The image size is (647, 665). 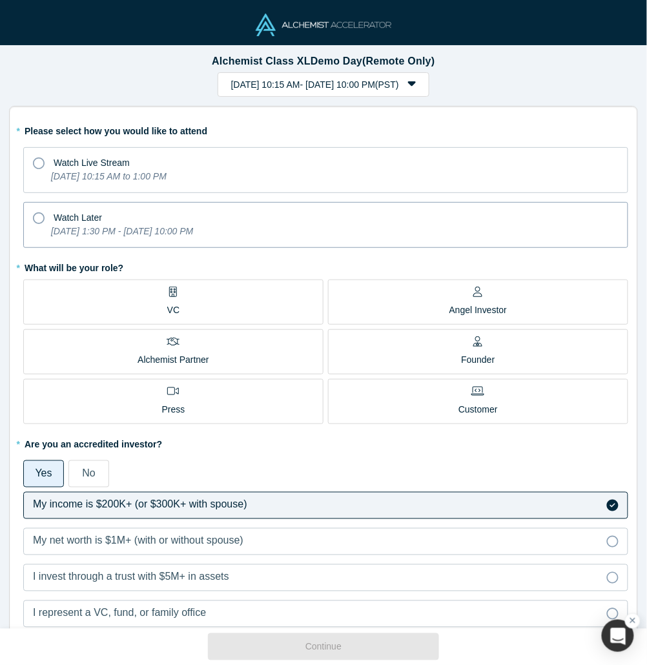 What do you see at coordinates (88, 473) in the screenshot?
I see `span: No` at bounding box center [88, 473].